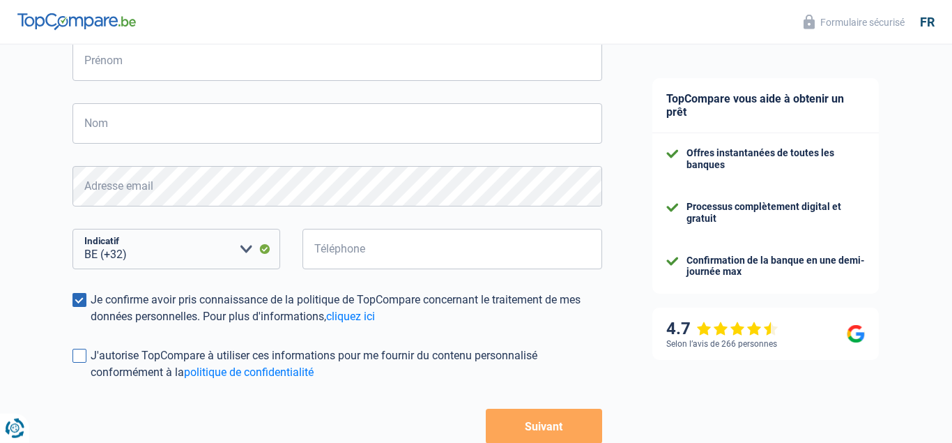 This screenshot has height=443, width=952. What do you see at coordinates (776, 159) in the screenshot?
I see `div: Offres instantanées de toutes les banques` at bounding box center [776, 159].